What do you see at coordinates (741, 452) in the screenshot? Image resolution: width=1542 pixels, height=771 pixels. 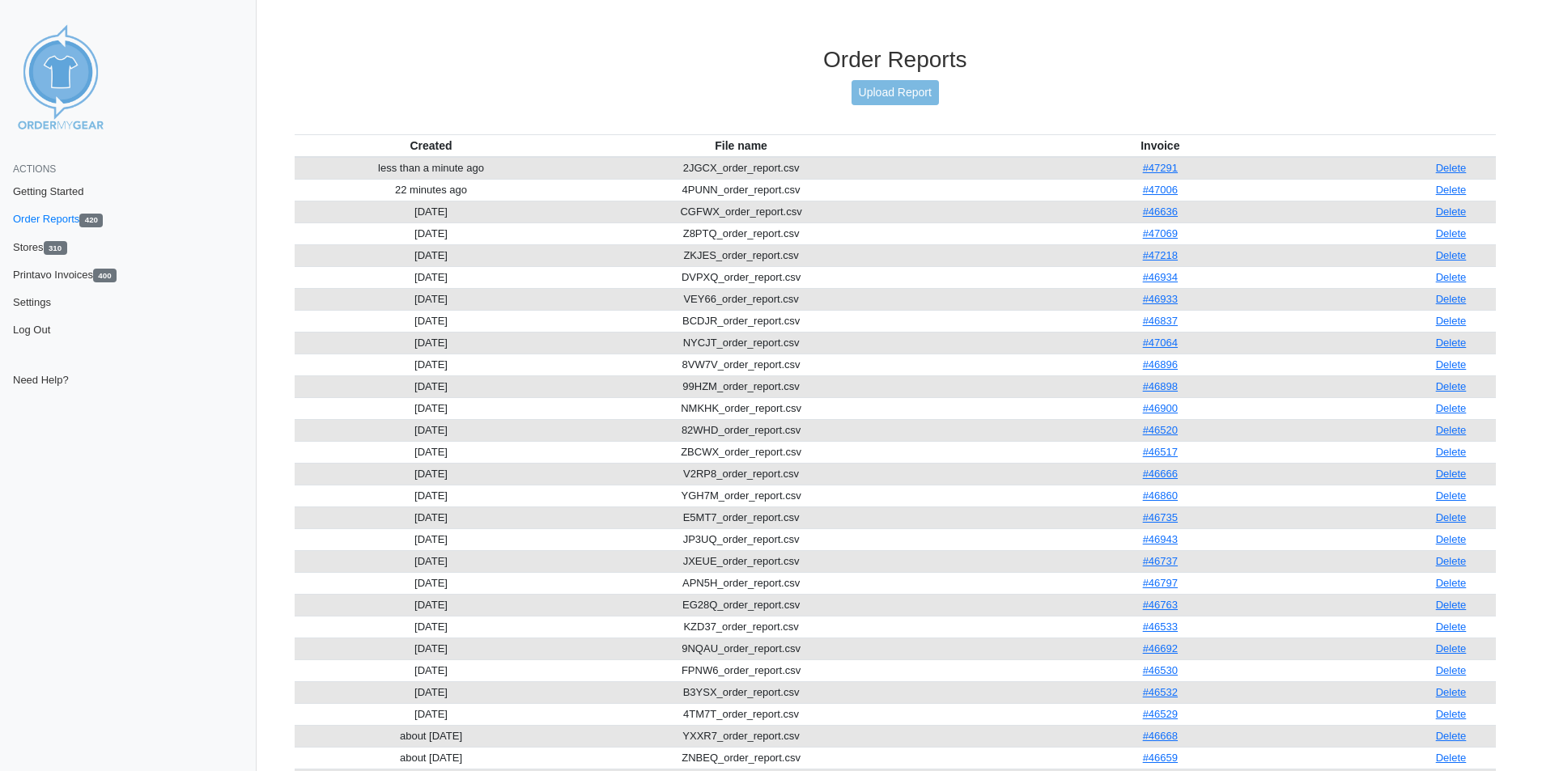 I see `td: ZBCWX_order_report.csv` at bounding box center [741, 452].